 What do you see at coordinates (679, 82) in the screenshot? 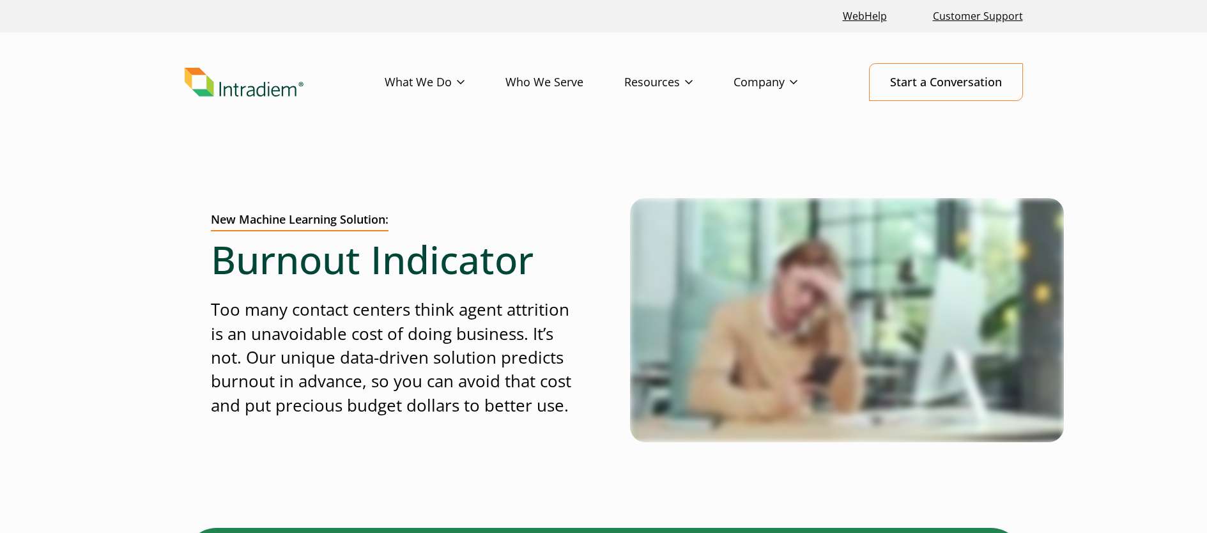
I see `a: Resources` at bounding box center [679, 82].